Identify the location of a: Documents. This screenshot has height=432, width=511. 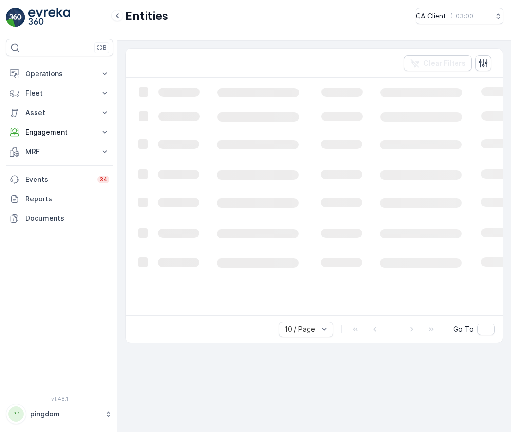
(59, 218).